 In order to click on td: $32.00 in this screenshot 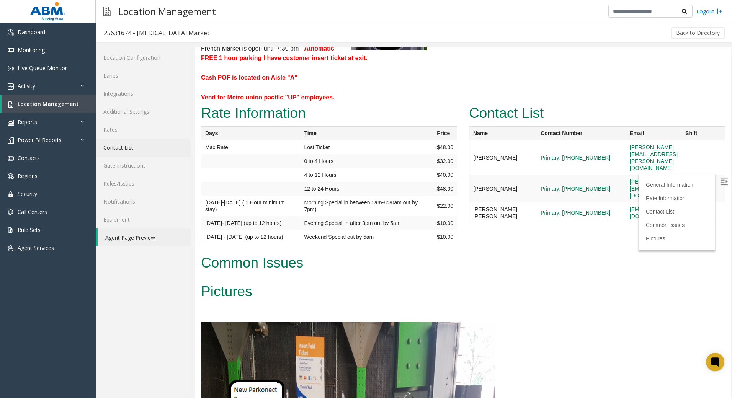, I will do `click(250, 114)`.